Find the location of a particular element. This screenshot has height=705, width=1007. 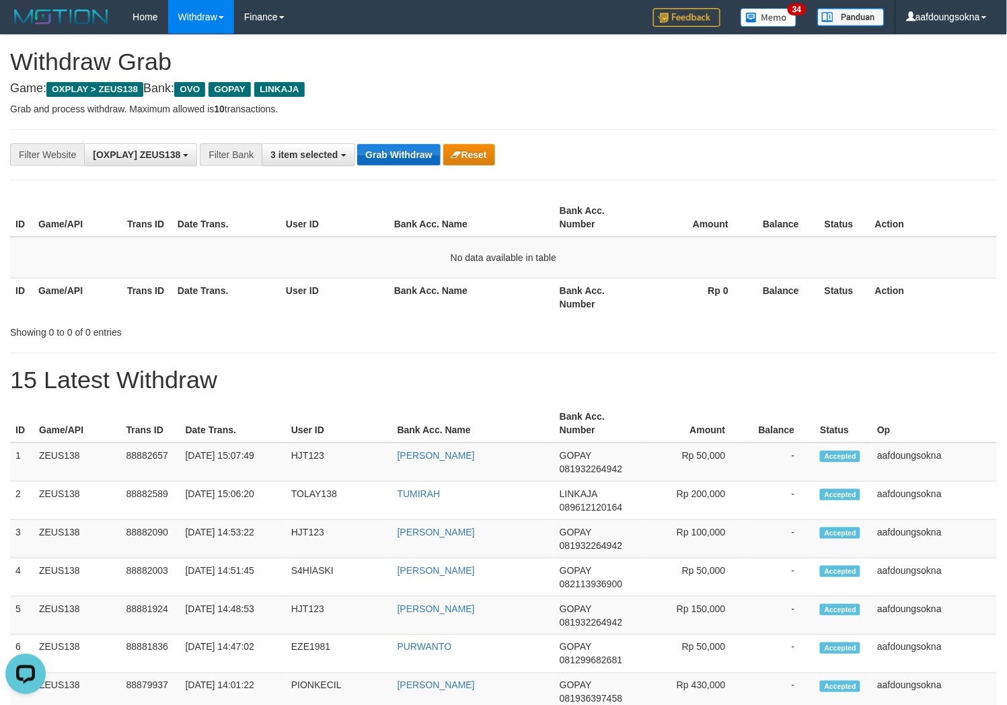

a: TUMIRAH is located at coordinates (419, 494).